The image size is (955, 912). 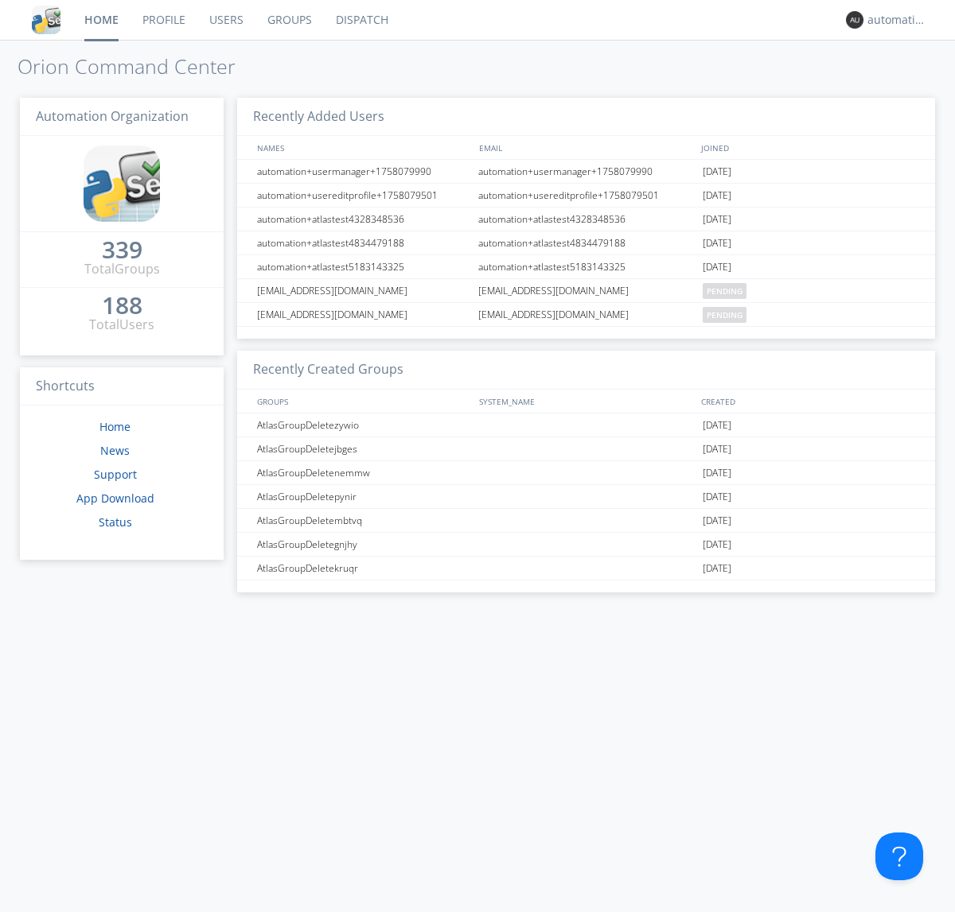 I want to click on div: AtlasGroupDeletenemmw, so click(x=363, y=473).